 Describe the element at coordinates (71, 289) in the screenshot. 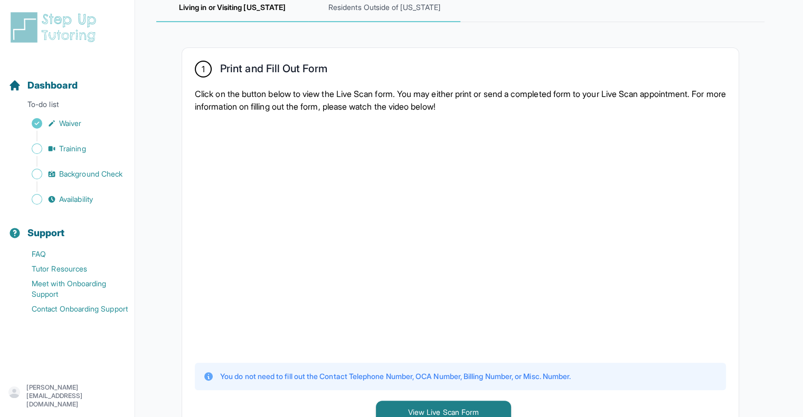

I see `a: Meet with Onboarding Support` at that location.